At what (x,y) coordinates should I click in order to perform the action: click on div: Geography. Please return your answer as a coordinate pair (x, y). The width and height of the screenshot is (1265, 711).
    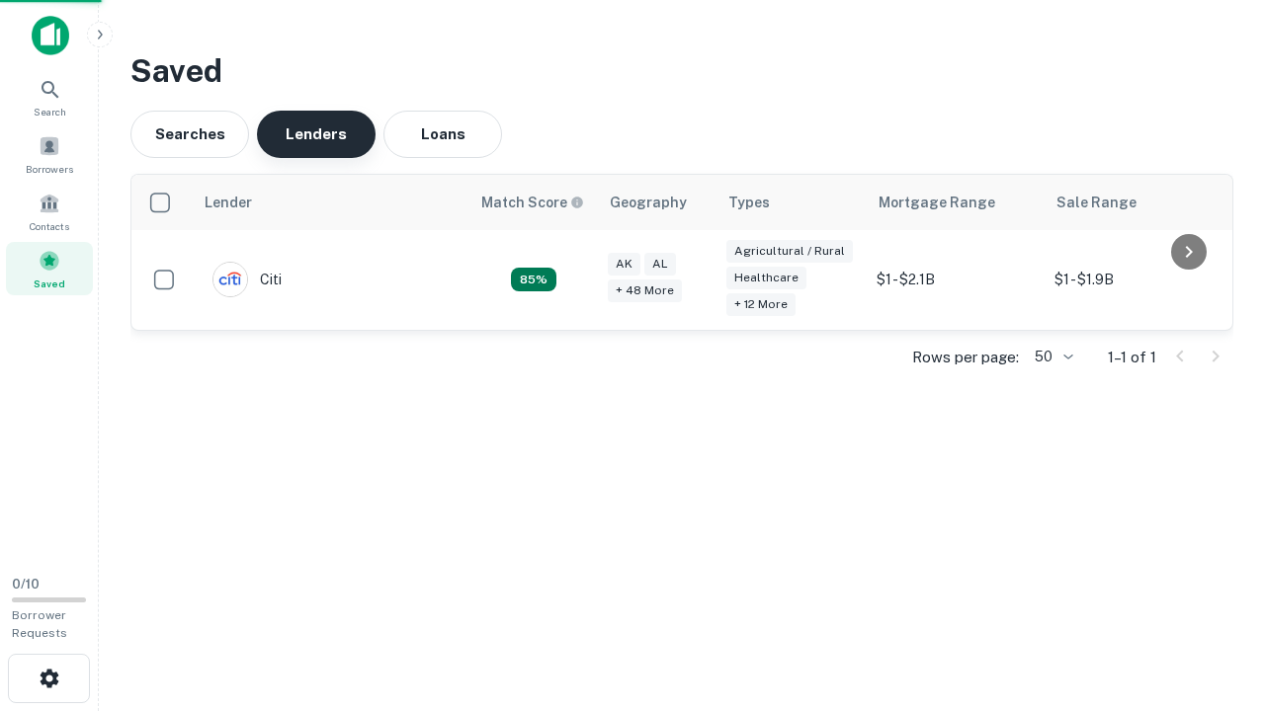
    Looking at the image, I should click on (648, 203).